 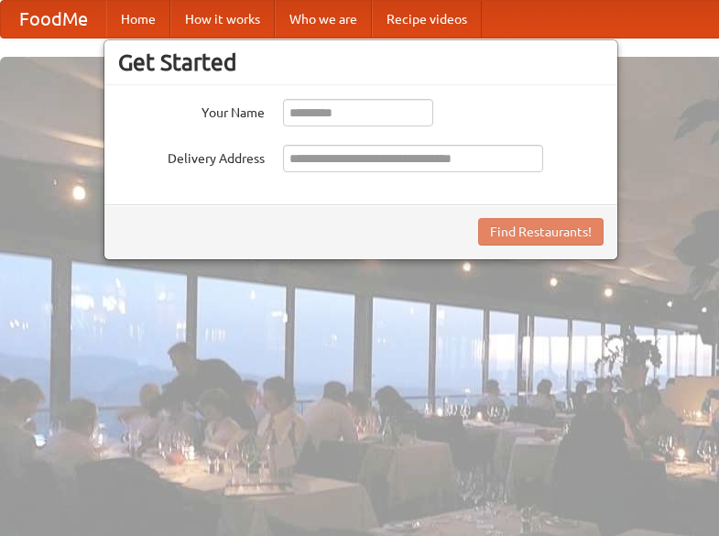 What do you see at coordinates (540, 232) in the screenshot?
I see `button: Find Restaurants!` at bounding box center [540, 232].